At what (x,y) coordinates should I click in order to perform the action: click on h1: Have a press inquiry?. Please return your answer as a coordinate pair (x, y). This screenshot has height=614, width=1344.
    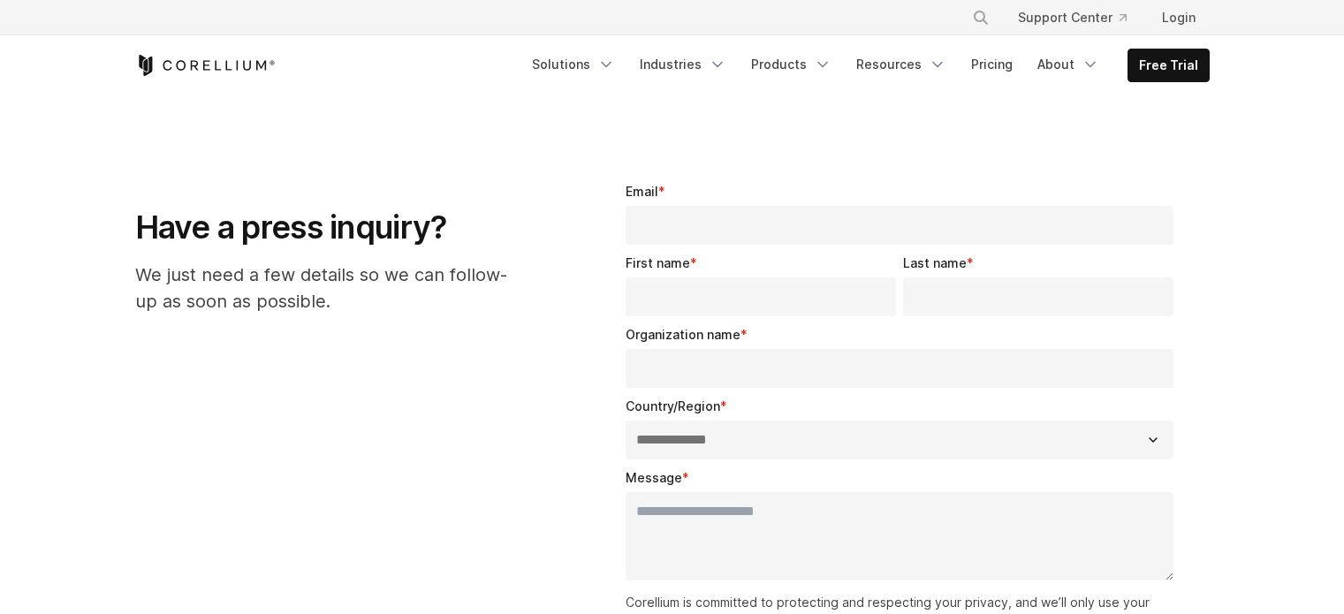
    Looking at the image, I should click on (327, 227).